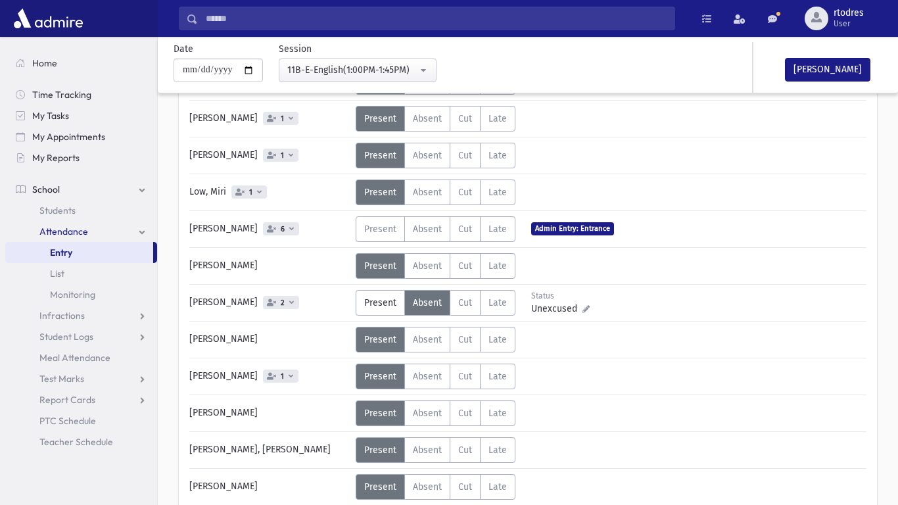  I want to click on span: Unexcused, so click(557, 308).